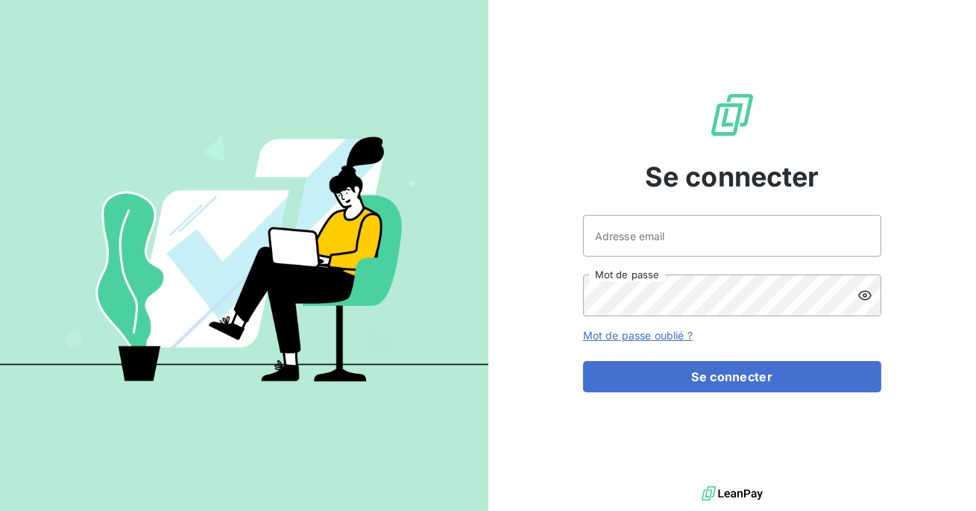 This screenshot has height=511, width=976. What do you see at coordinates (732, 494) in the screenshot?
I see `img: logo` at bounding box center [732, 494].